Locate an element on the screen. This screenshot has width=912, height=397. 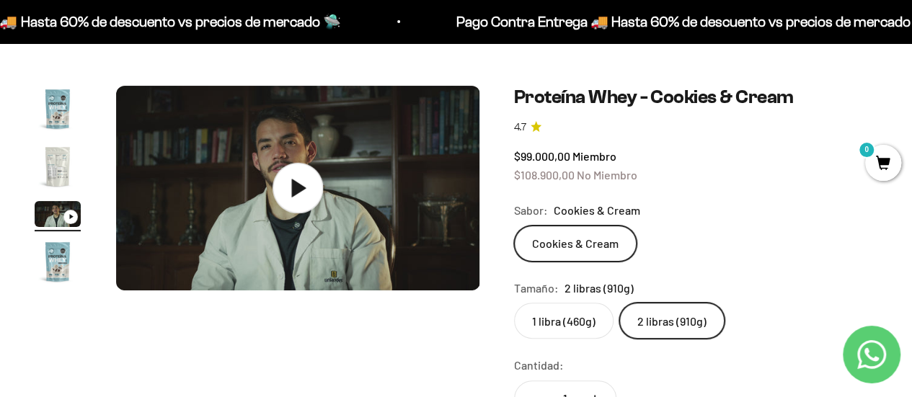
span: 4.7 is located at coordinates (520, 128).